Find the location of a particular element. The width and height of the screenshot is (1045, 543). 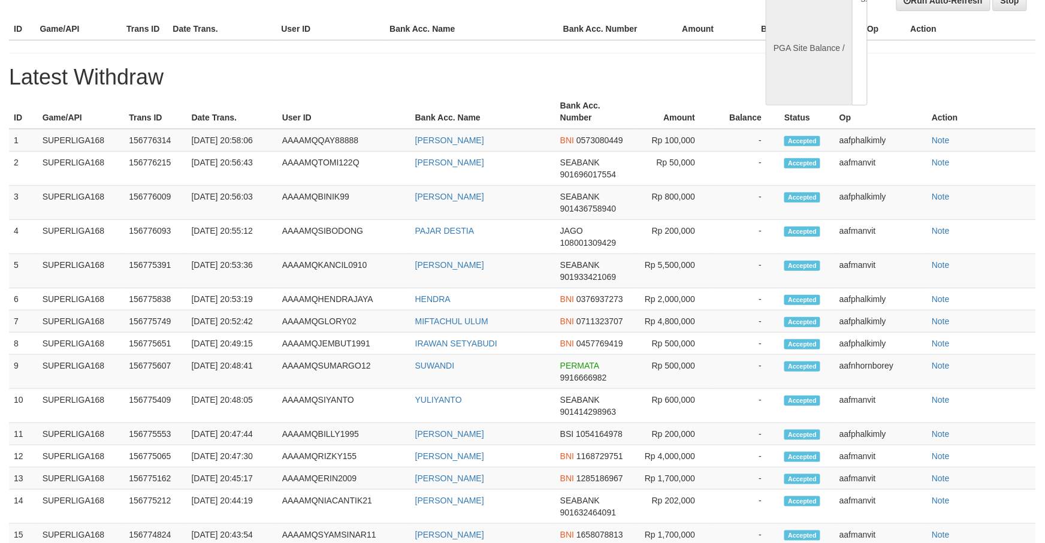

td: 12 is located at coordinates (23, 456).